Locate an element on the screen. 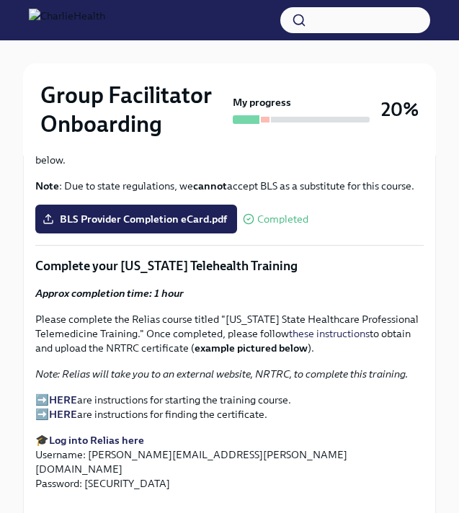  em: Note: Relias will take you to an external website, NRTRC, to complete this training. is located at coordinates (221, 374).